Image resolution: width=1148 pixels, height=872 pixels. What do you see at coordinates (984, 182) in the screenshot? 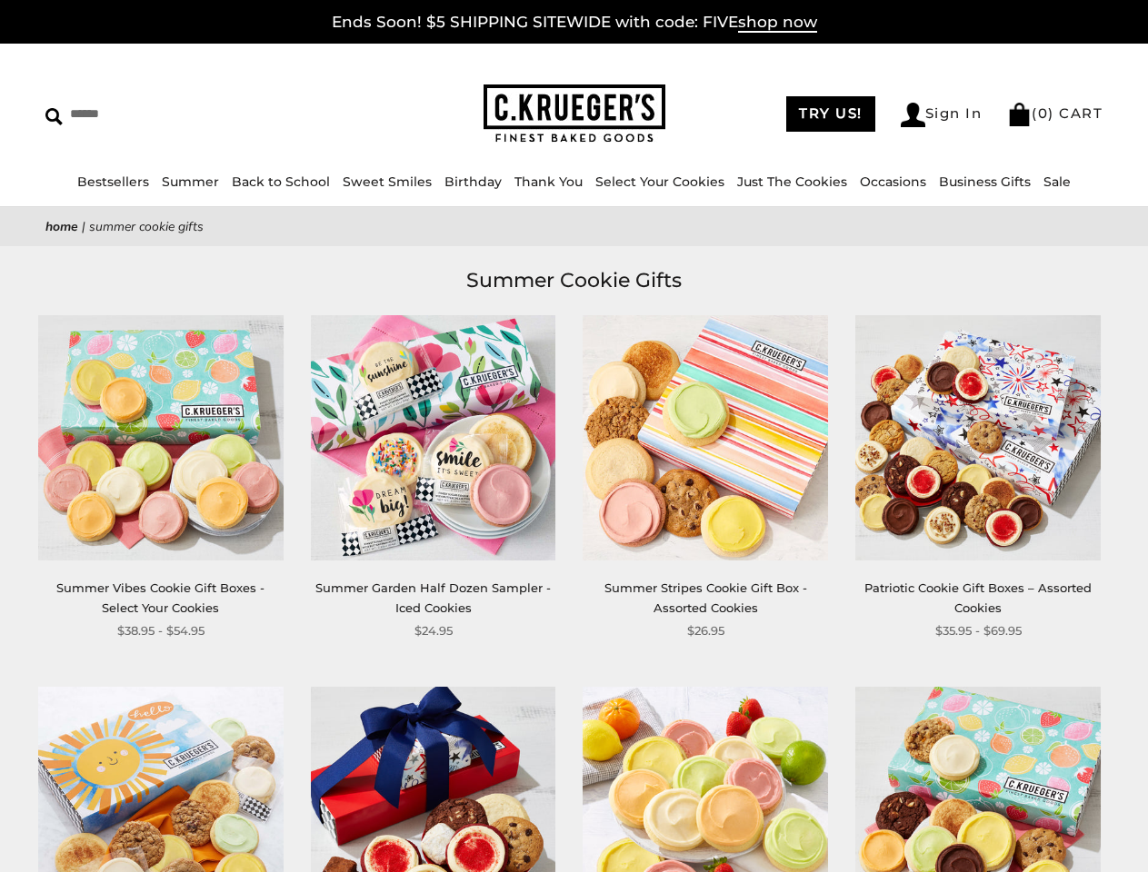
I see `a: Business Gifts` at bounding box center [984, 182].